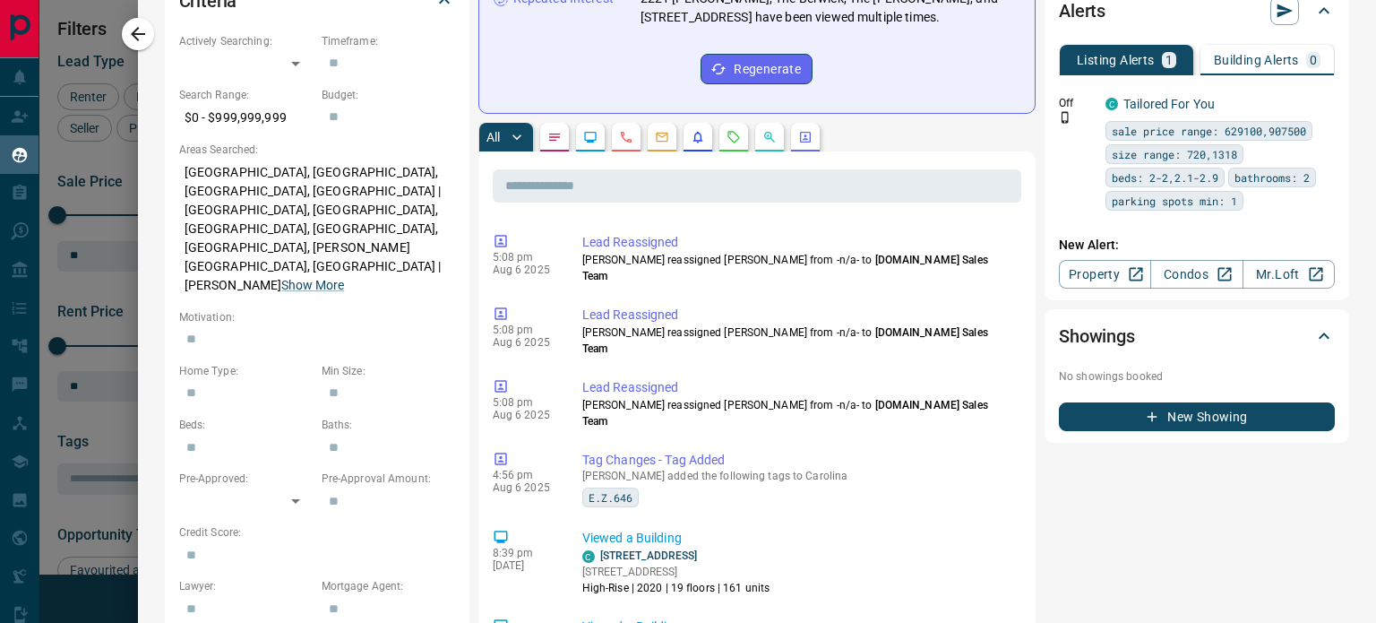 Image resolution: width=1376 pixels, height=623 pixels. Describe the element at coordinates (317, 317) in the screenshot. I see `p: Motivation:` at that location.